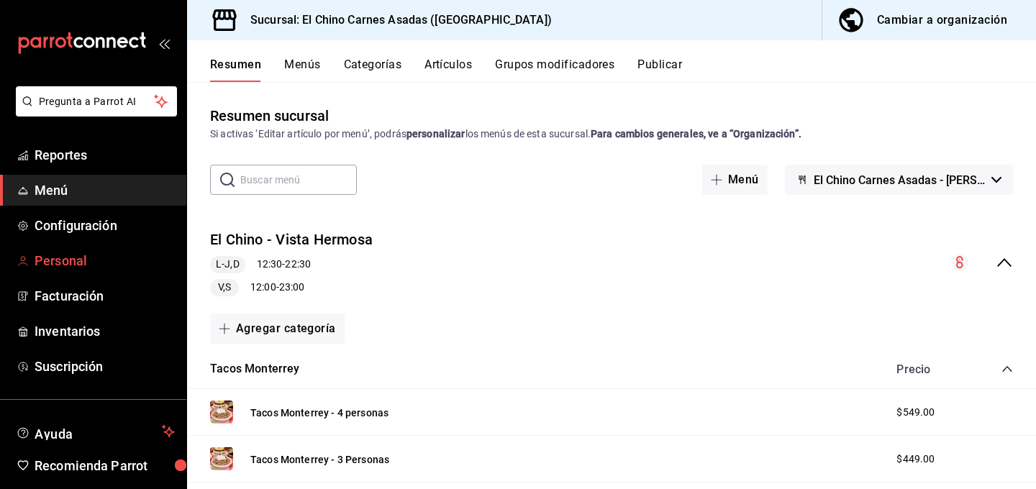 This screenshot has width=1036, height=489. Describe the element at coordinates (448, 70) in the screenshot. I see `button: Artículos` at that location.